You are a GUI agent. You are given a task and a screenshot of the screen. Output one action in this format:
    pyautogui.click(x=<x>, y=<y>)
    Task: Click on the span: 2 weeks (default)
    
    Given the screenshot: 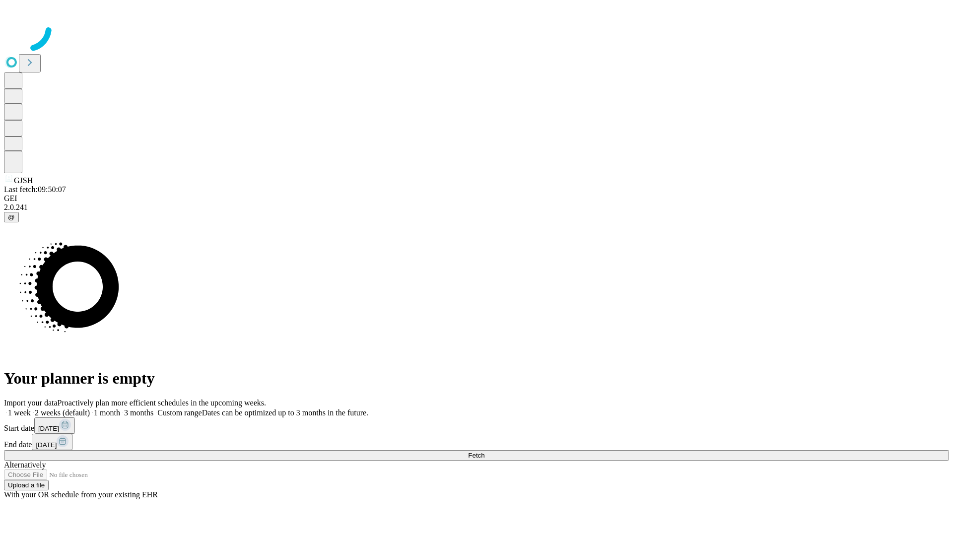 What is the action you would take?
    pyautogui.click(x=62, y=412)
    